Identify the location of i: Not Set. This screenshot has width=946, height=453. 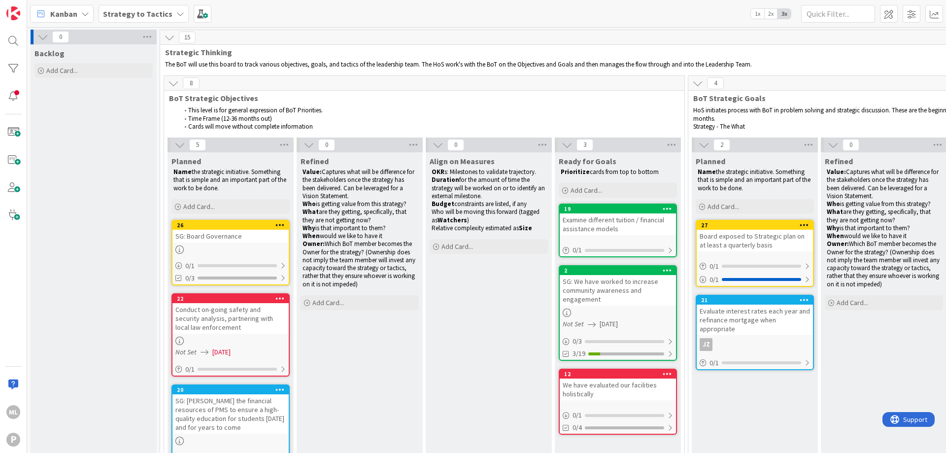
(186, 352).